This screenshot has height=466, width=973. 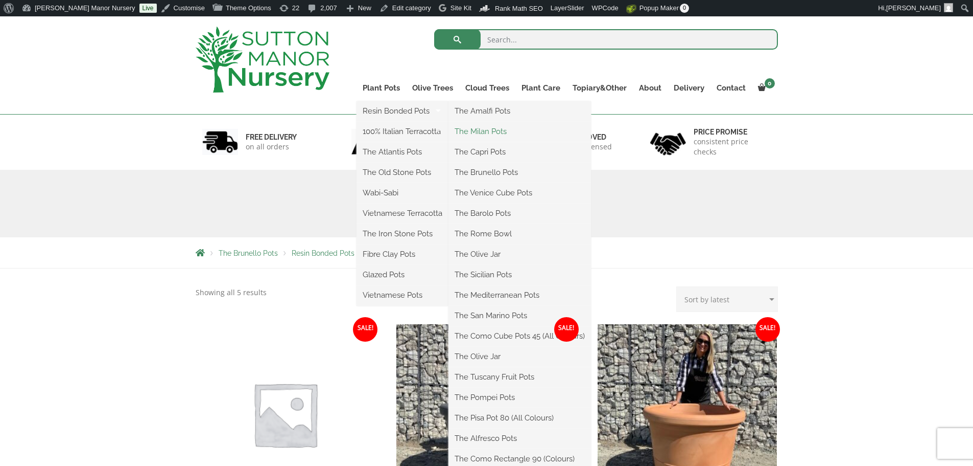 I want to click on p: consistent price checks, so click(x=733, y=147).